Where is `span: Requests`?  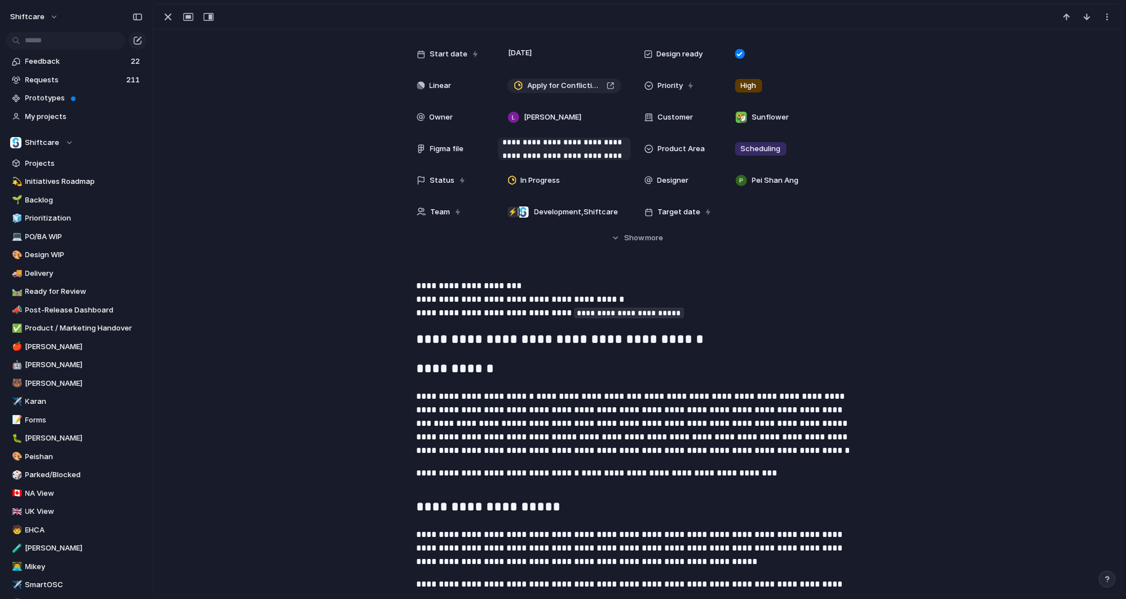
span: Requests is located at coordinates (74, 80).